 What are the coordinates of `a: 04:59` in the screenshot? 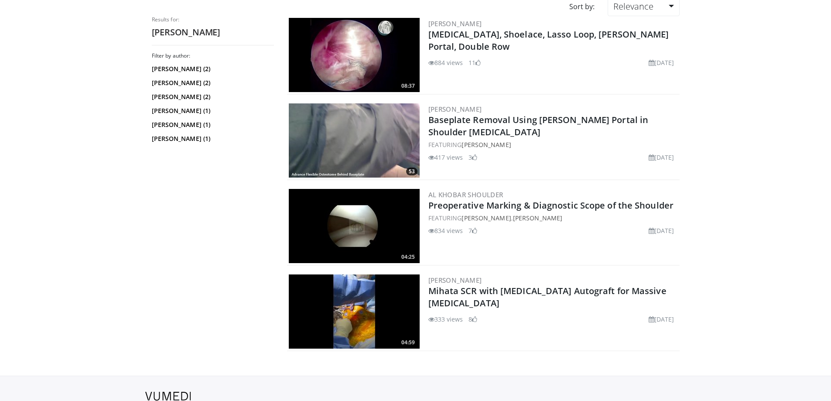 It's located at (354, 311).